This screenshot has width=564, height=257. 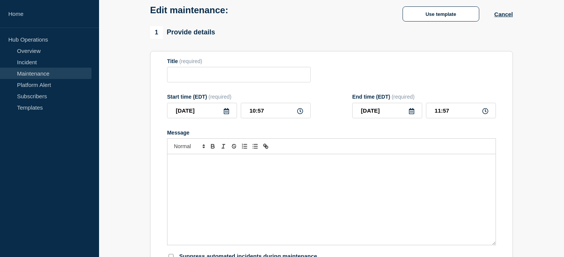 What do you see at coordinates (255, 146) in the screenshot?
I see `button: Toggle bulleted list` at bounding box center [255, 146].